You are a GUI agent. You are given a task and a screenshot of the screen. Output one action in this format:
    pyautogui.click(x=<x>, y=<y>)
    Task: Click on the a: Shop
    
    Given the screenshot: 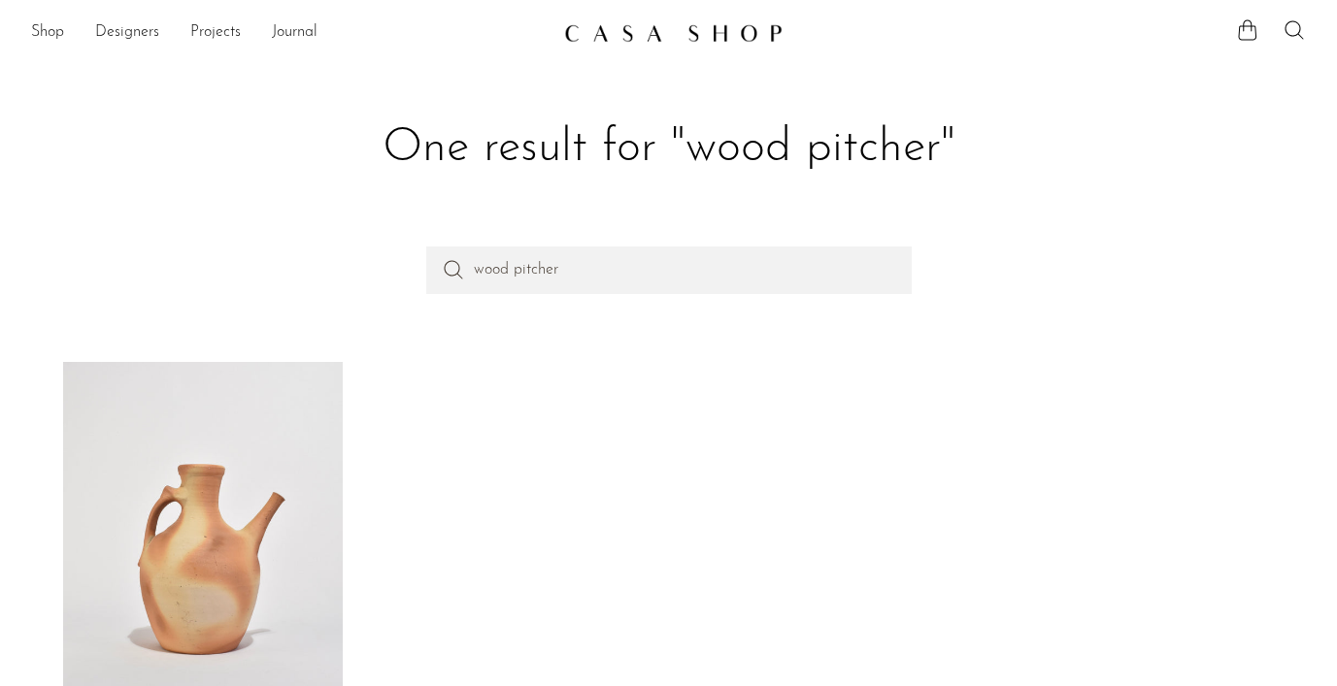 What is the action you would take?
    pyautogui.click(x=48, y=33)
    